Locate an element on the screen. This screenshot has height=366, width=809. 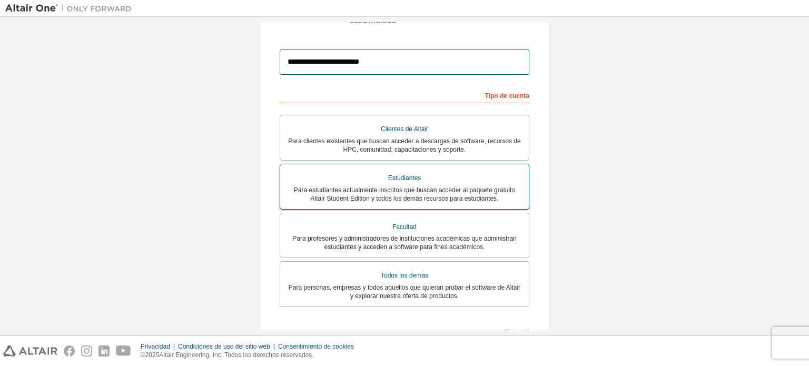
img: instagram.svg is located at coordinates (86, 351).